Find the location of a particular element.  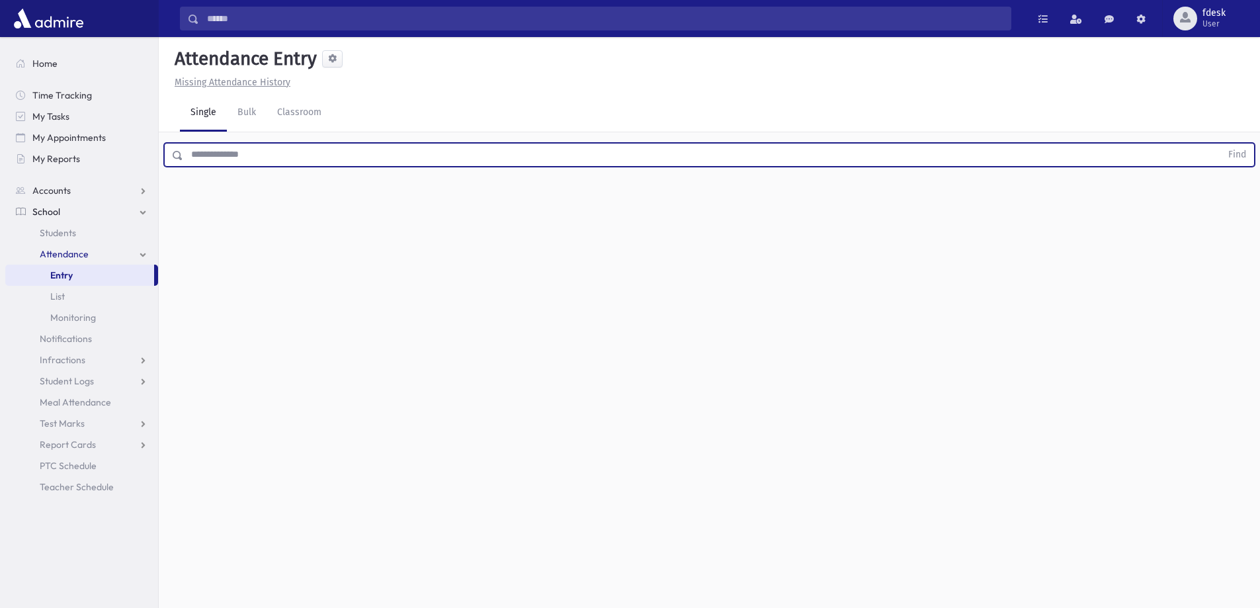

span: Infractions is located at coordinates (62, 360).